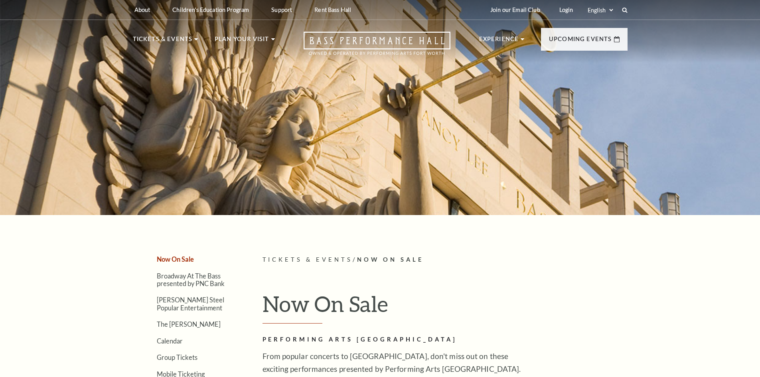 The height and width of the screenshot is (377, 760). Describe the element at coordinates (175, 259) in the screenshot. I see `a: Now On Sale` at that location.